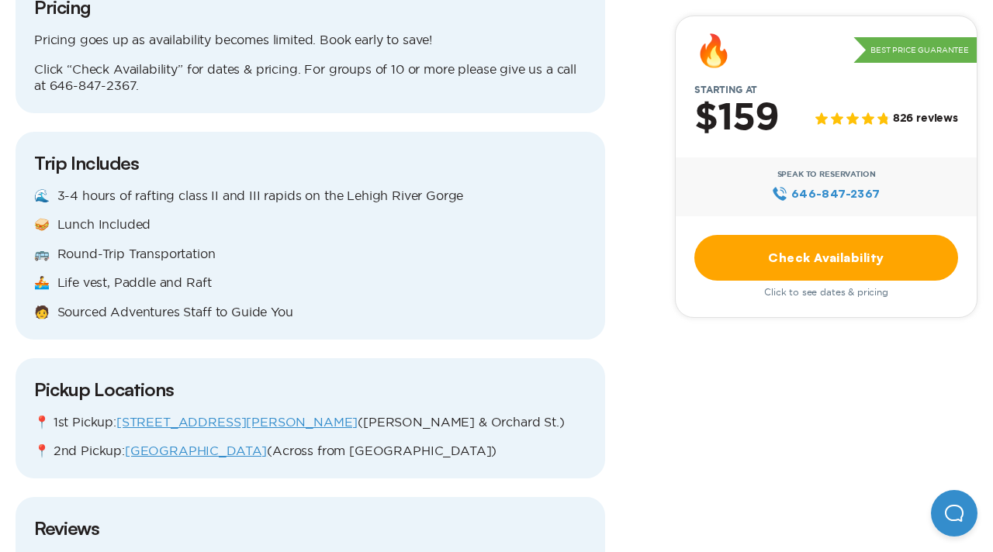 The image size is (993, 552). Describe the element at coordinates (915, 50) in the screenshot. I see `p: Best Price Guarantee` at that location.